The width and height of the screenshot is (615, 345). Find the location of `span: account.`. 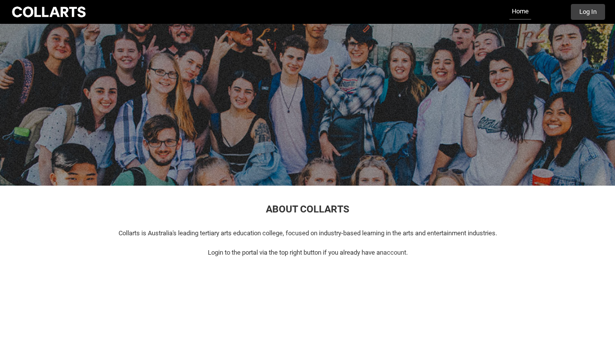

span: account. is located at coordinates (395, 252).